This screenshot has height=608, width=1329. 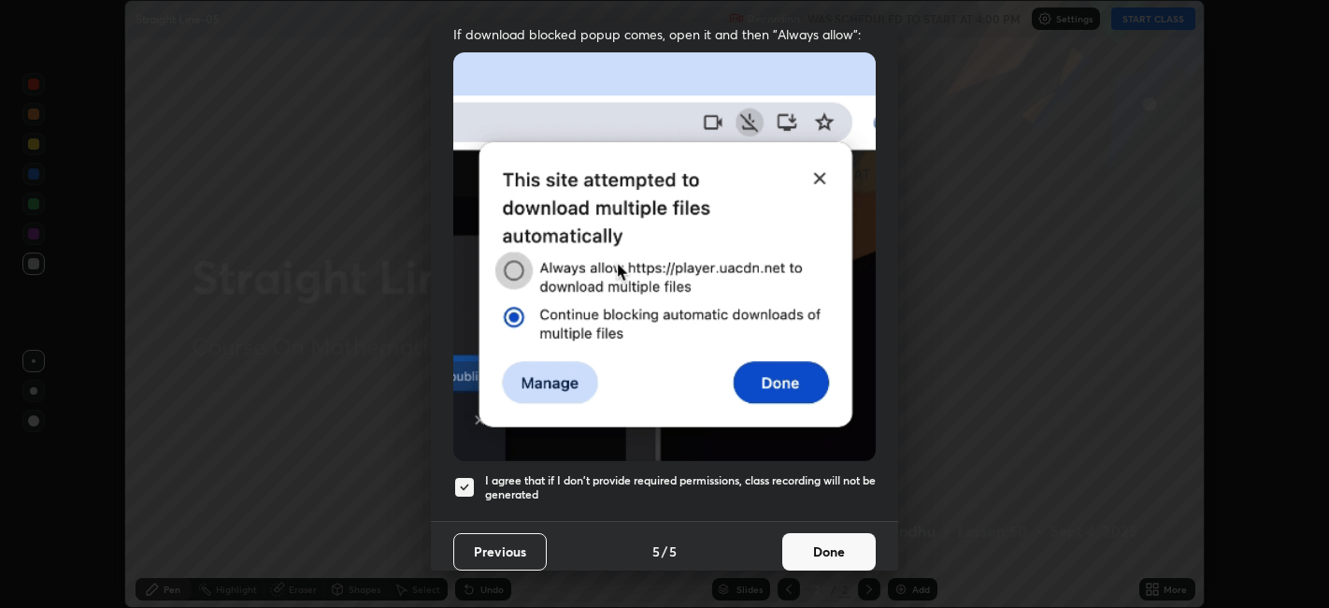 What do you see at coordinates (500, 552) in the screenshot?
I see `button: Previous` at bounding box center [500, 552].